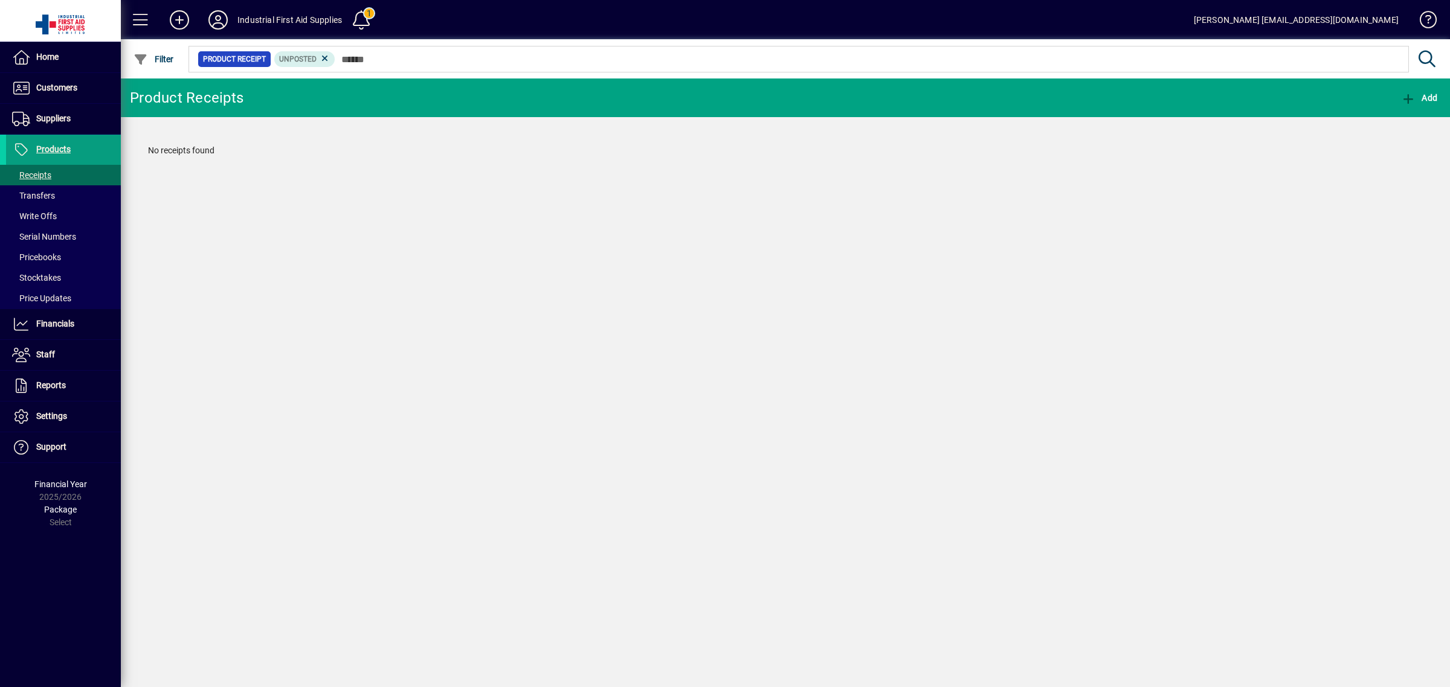 The image size is (1450, 687). What do you see at coordinates (63, 278) in the screenshot?
I see `a: Stocktakes` at bounding box center [63, 278].